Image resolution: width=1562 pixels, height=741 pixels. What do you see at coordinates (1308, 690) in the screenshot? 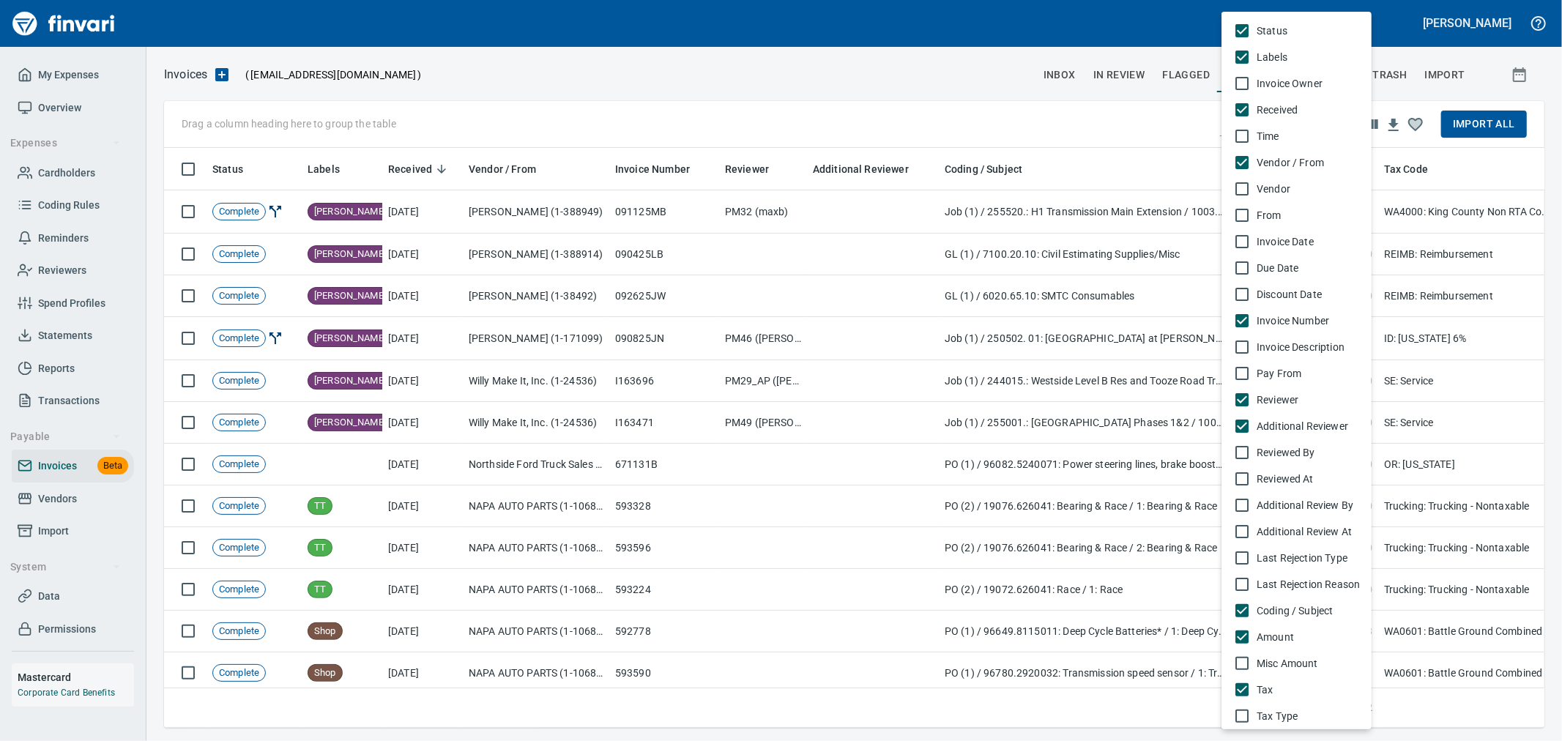
I see `span: Tax` at bounding box center [1308, 690].